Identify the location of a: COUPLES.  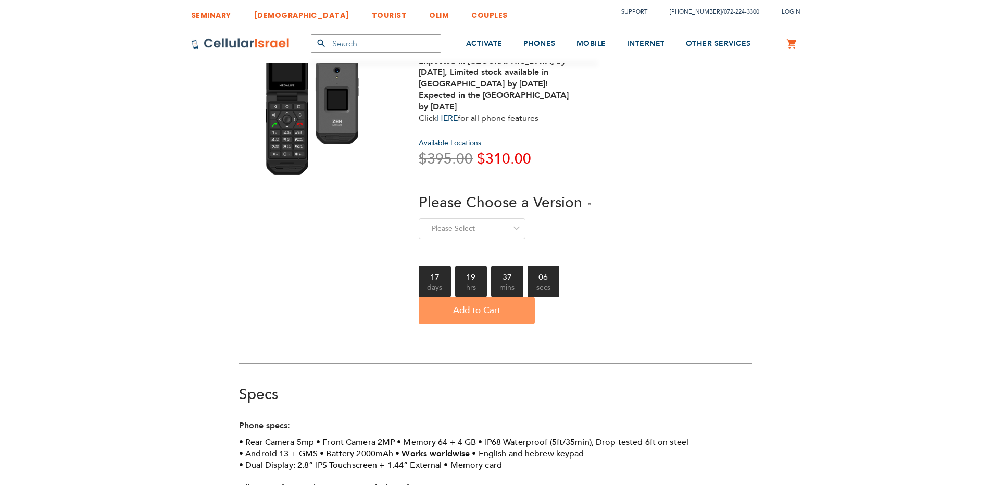
(490, 12).